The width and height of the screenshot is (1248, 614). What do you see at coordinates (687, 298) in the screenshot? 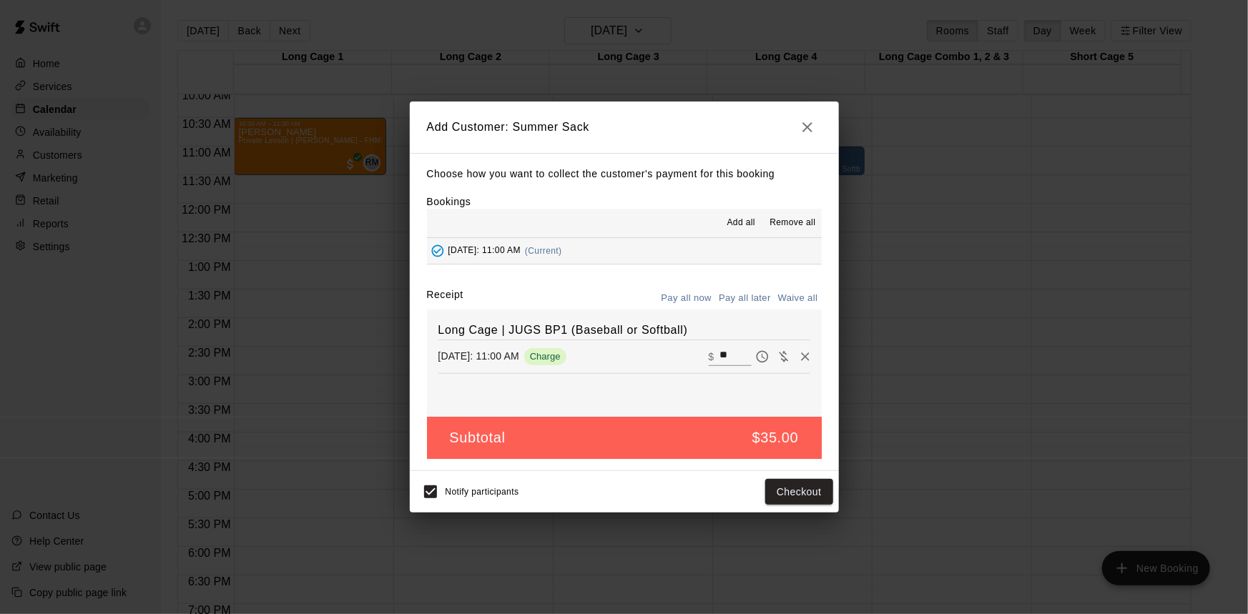
I see `button: Pay all now` at bounding box center [687, 298].